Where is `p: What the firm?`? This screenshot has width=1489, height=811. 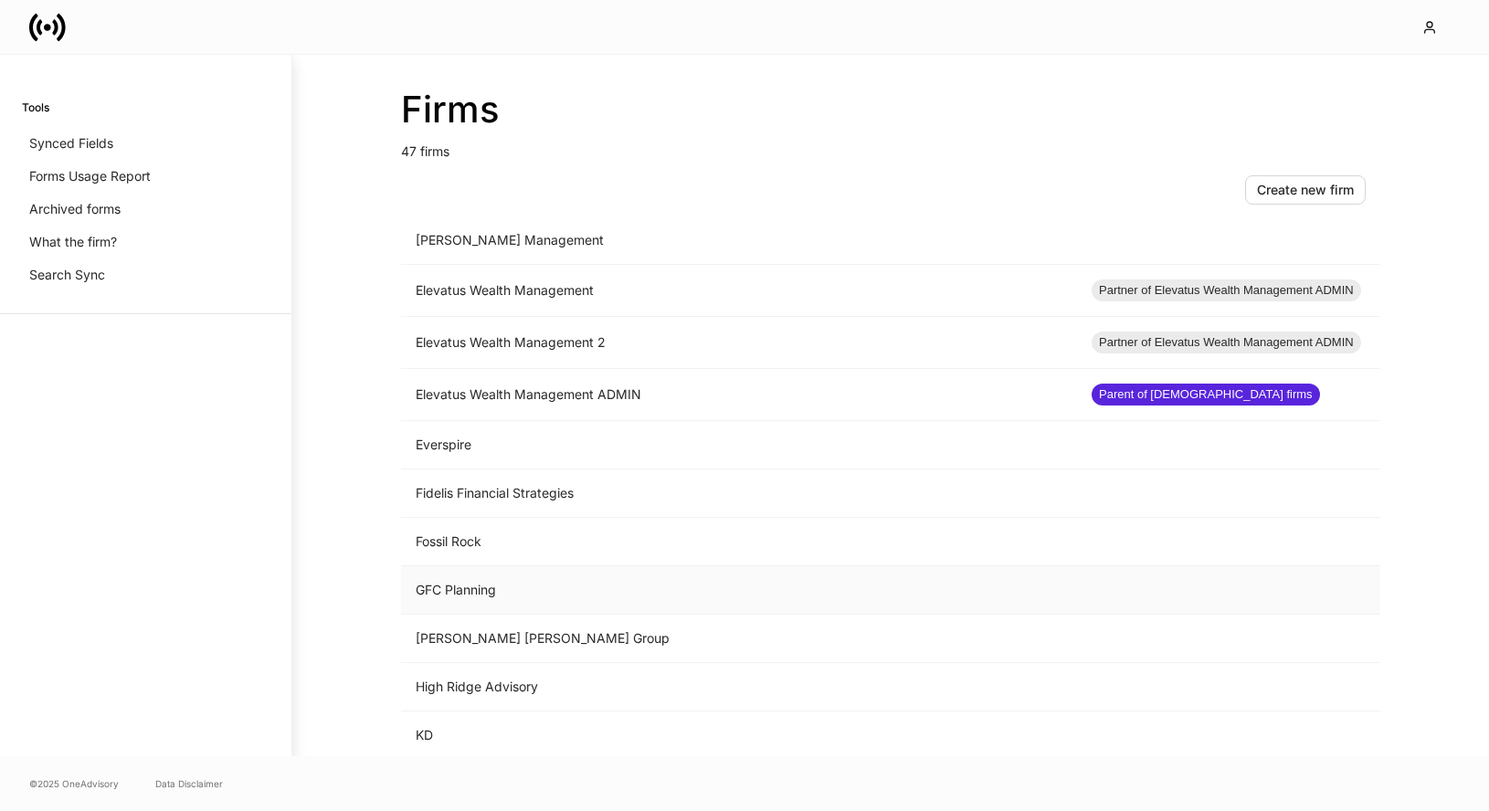 p: What the firm? is located at coordinates (73, 242).